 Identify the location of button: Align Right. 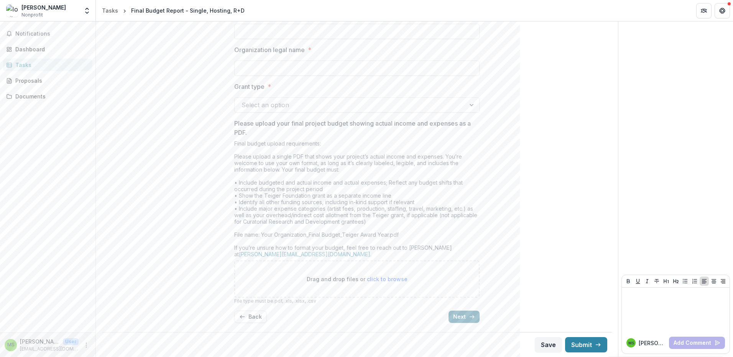
(723, 281).